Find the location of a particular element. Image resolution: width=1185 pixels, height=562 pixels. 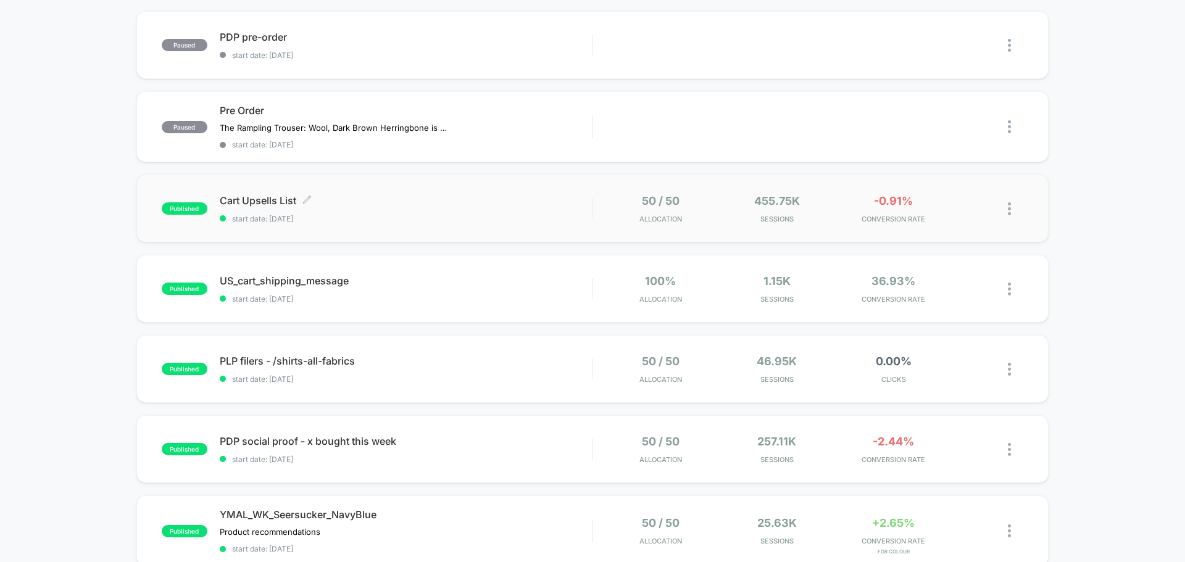

span: Cart Upsells List is located at coordinates (406, 201).